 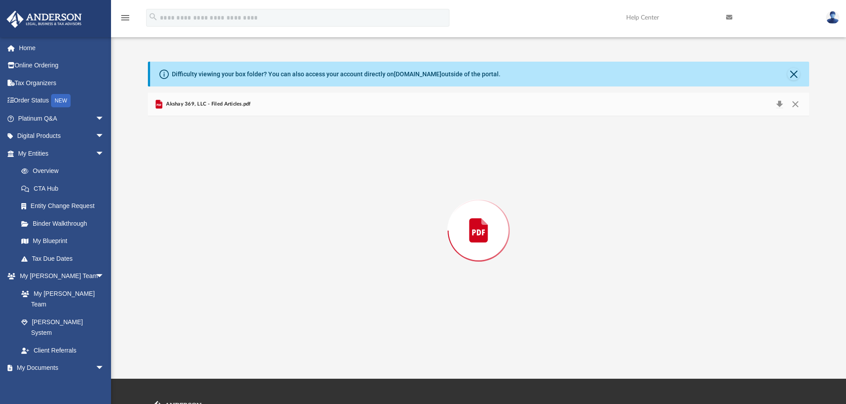 I want to click on a: Order StatusNEW, so click(x=62, y=101).